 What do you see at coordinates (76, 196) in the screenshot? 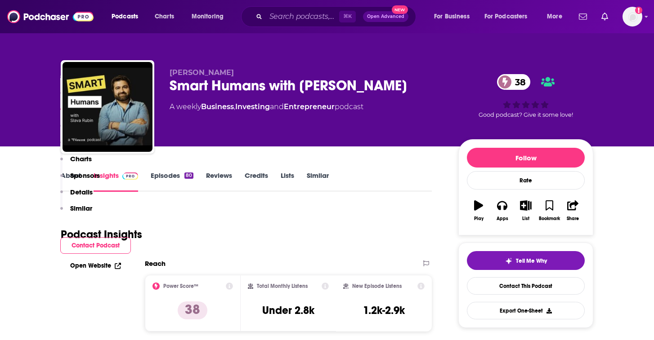
I see `button: Details` at bounding box center [76, 196].